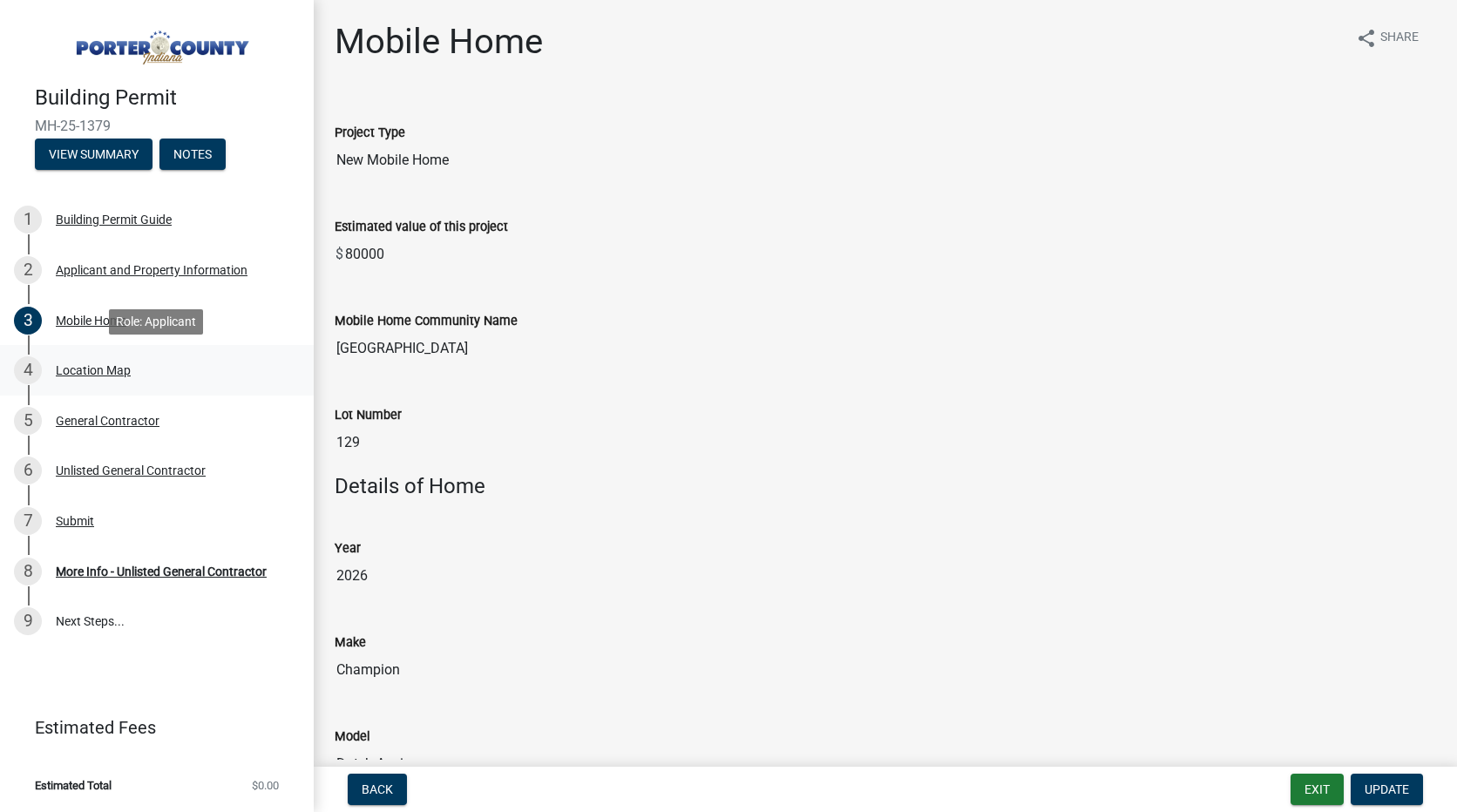 This screenshot has width=1457, height=812. Describe the element at coordinates (167, 97) in the screenshot. I see `h4: Building Permit` at that location.